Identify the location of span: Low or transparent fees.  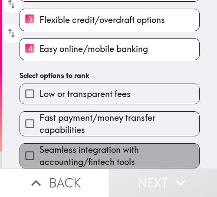
(85, 94).